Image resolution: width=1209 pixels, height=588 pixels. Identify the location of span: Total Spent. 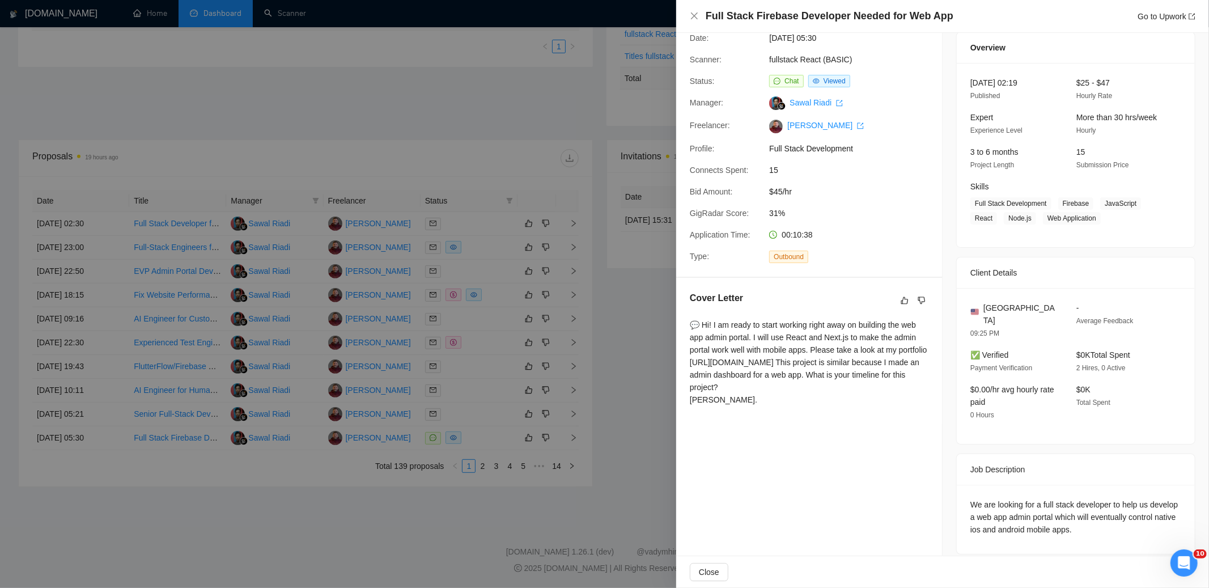
(1094, 403).